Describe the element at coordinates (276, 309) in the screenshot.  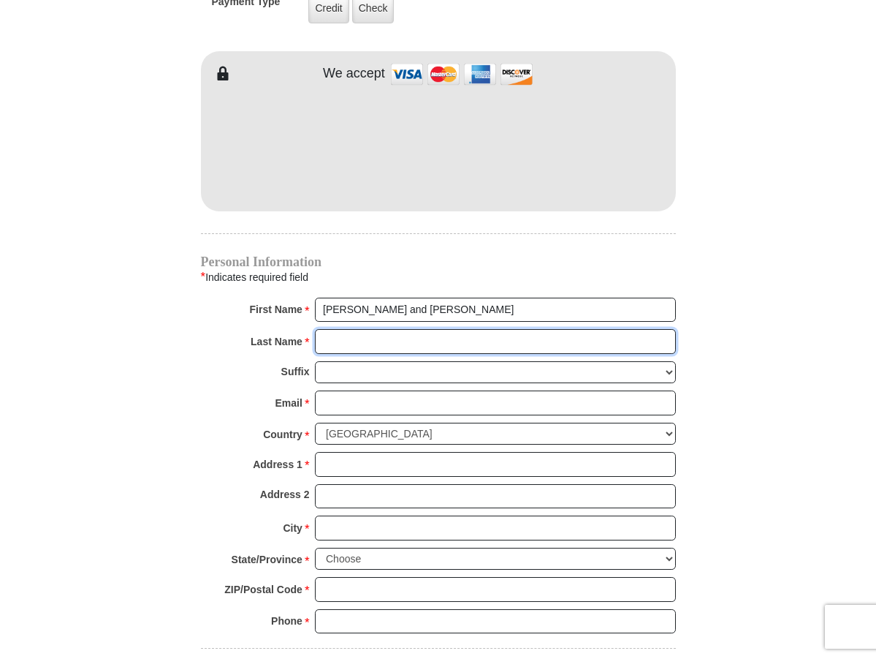
I see `strong: First Name` at that location.